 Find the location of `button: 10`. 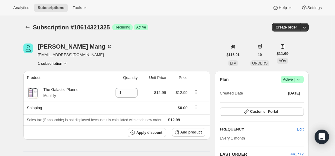

button: 10 is located at coordinates (260, 55).